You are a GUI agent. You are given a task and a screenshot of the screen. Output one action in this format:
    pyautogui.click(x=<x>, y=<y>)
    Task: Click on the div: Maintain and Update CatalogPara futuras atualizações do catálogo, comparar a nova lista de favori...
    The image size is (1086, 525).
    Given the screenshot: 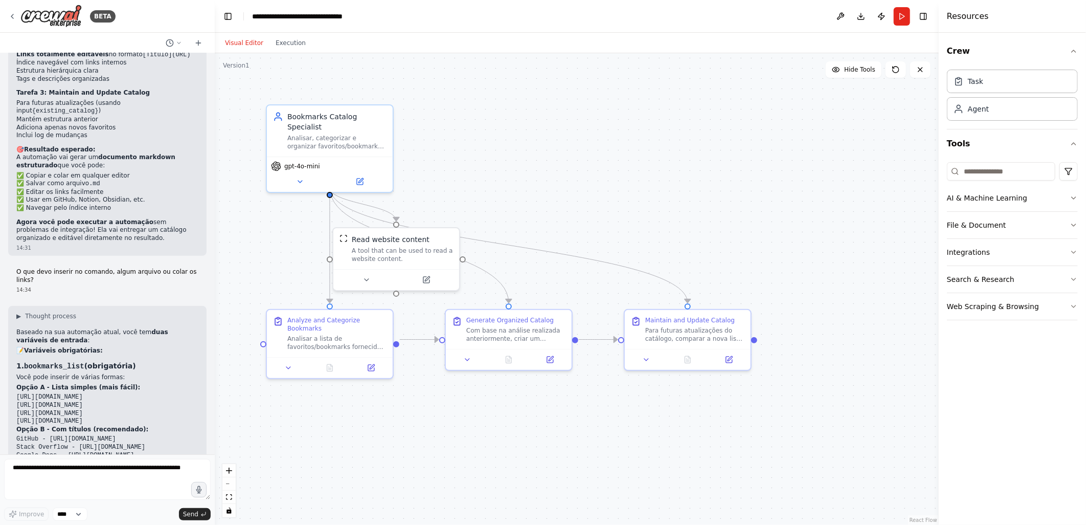 What is the action you would take?
    pyautogui.click(x=688, y=340)
    